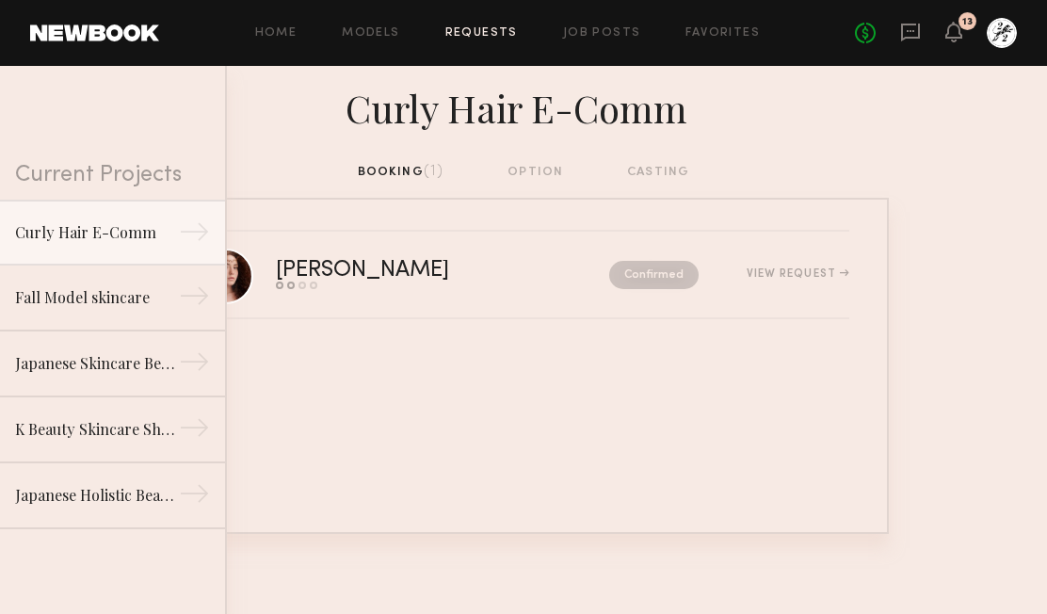  Describe the element at coordinates (276, 33) in the screenshot. I see `a: Home` at that location.